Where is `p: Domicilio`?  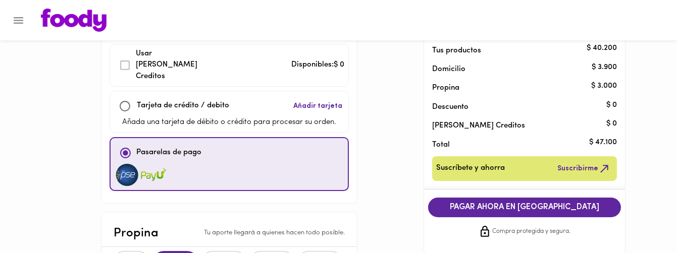
p: Domicilio is located at coordinates (449, 69).